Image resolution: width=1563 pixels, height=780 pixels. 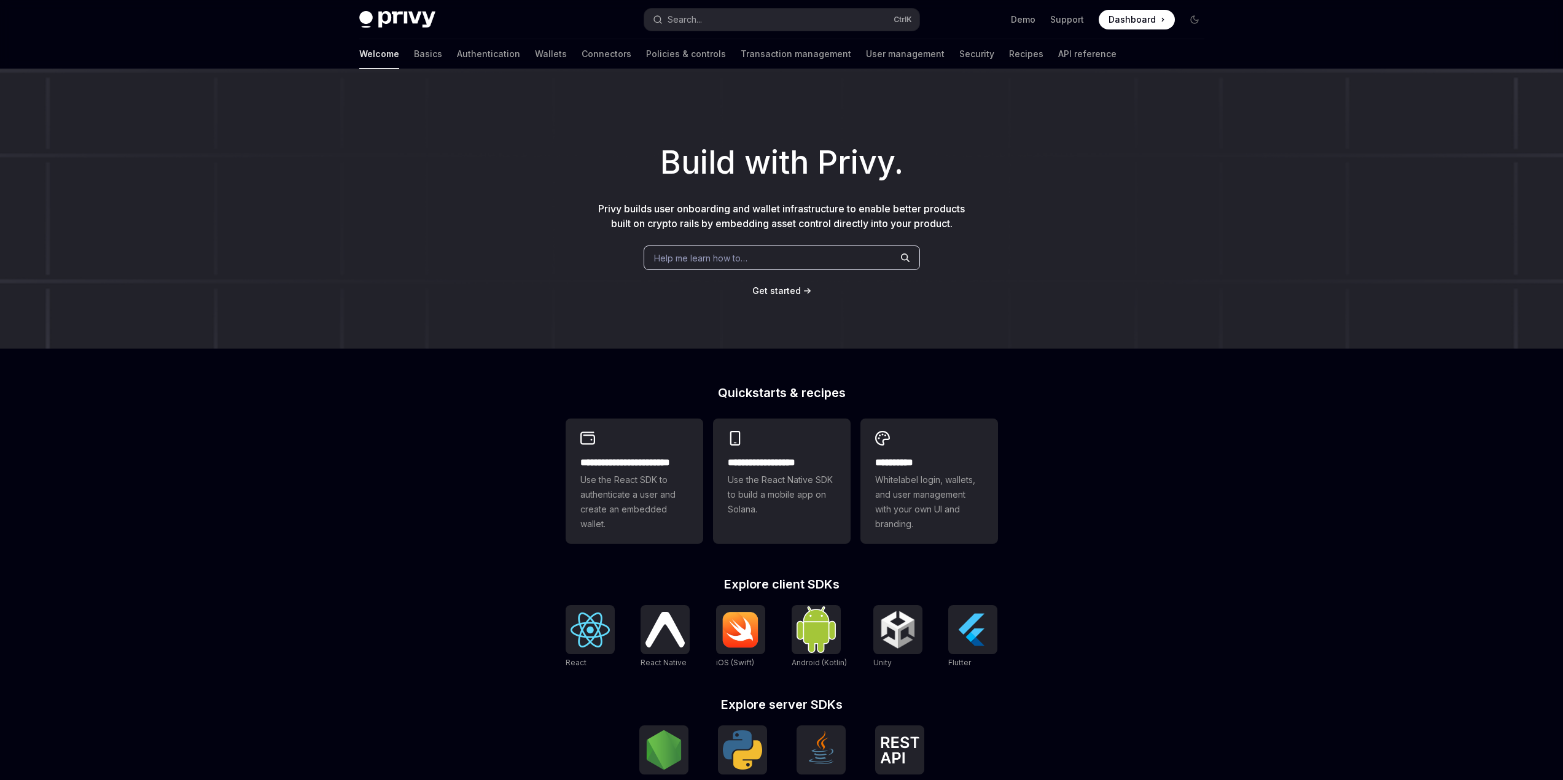 What do you see at coordinates (816, 629) in the screenshot?
I see `img: Android (Kotlin)` at bounding box center [816, 629].